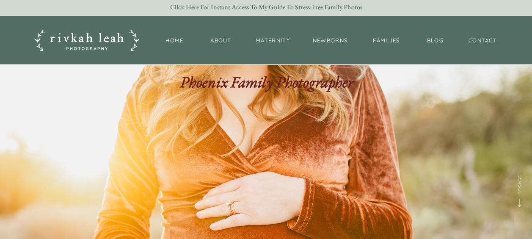  I want to click on a: Contact, so click(483, 41).